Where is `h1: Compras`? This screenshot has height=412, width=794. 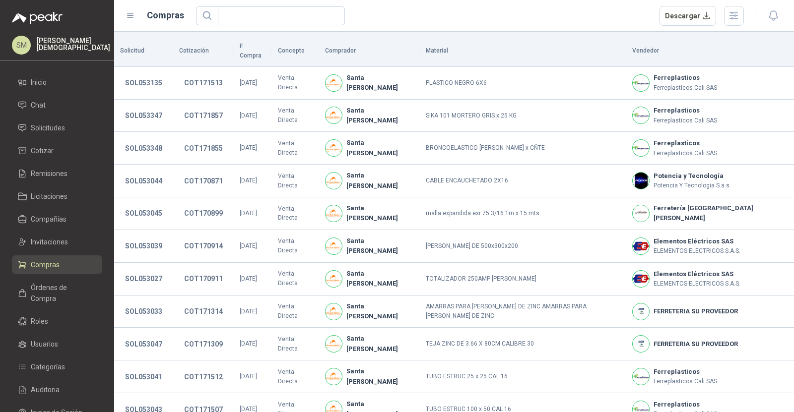 h1: Compras is located at coordinates (165, 15).